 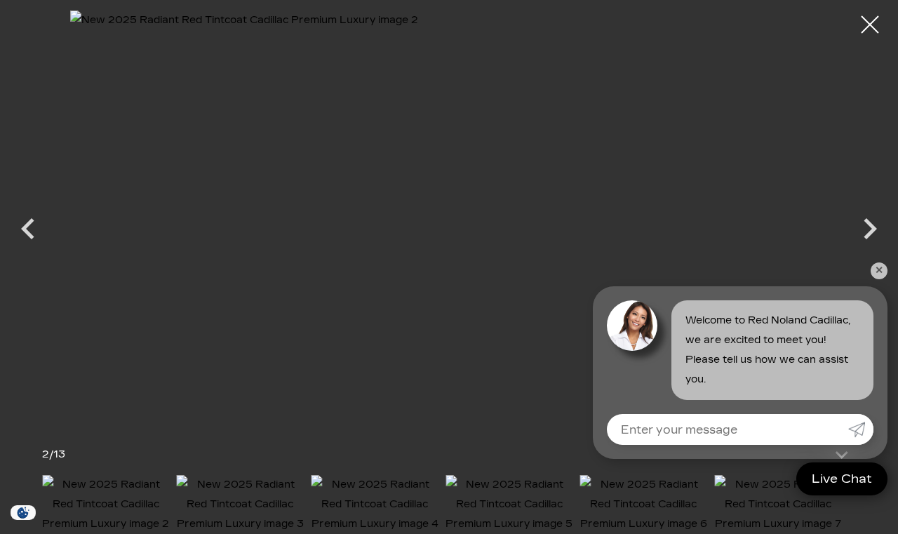 I want to click on img: New 2025 Radiant Red Tintcoat Cadillac Premium Luxury image 7, so click(x=778, y=504).